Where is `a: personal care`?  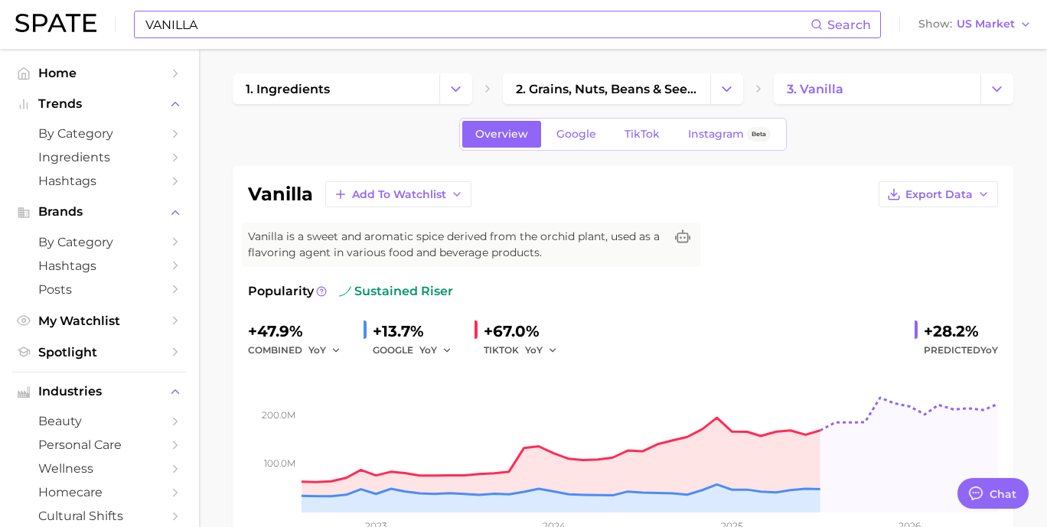
a: personal care is located at coordinates (99, 445).